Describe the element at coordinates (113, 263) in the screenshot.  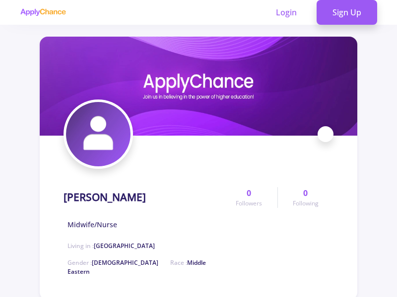
I see `span: Gender :` at that location.